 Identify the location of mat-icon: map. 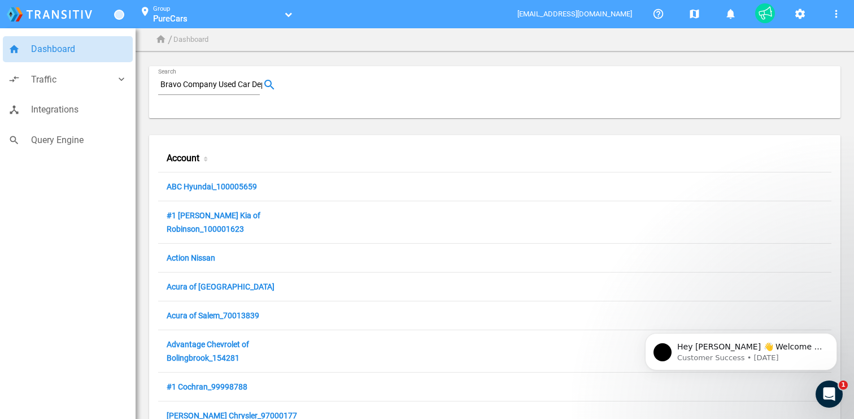
(694, 14).